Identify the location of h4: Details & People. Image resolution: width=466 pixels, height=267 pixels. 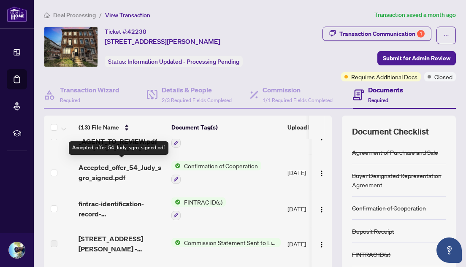
(197, 90).